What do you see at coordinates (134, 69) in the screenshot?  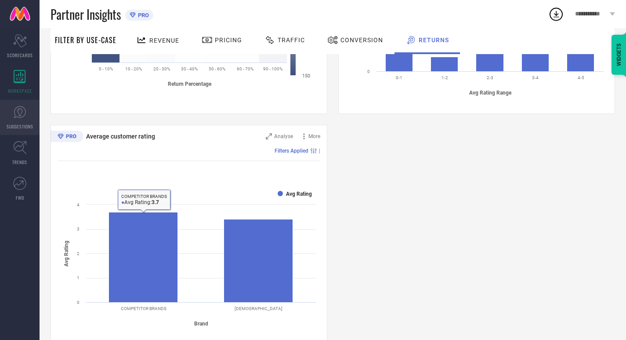 I see `text: 10 - 20%` at bounding box center [134, 69].